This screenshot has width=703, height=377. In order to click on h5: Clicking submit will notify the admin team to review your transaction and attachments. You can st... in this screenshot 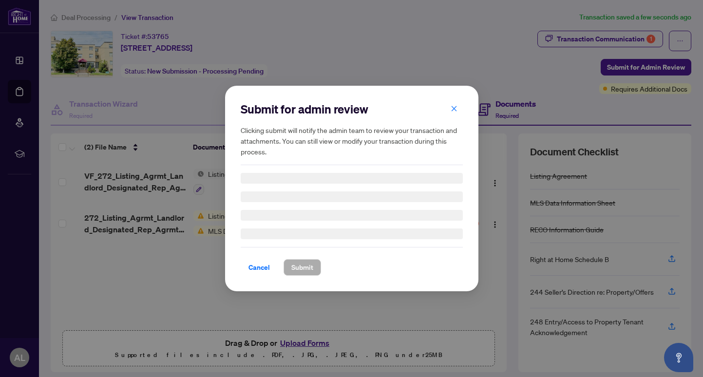, I will do `click(352, 141)`.